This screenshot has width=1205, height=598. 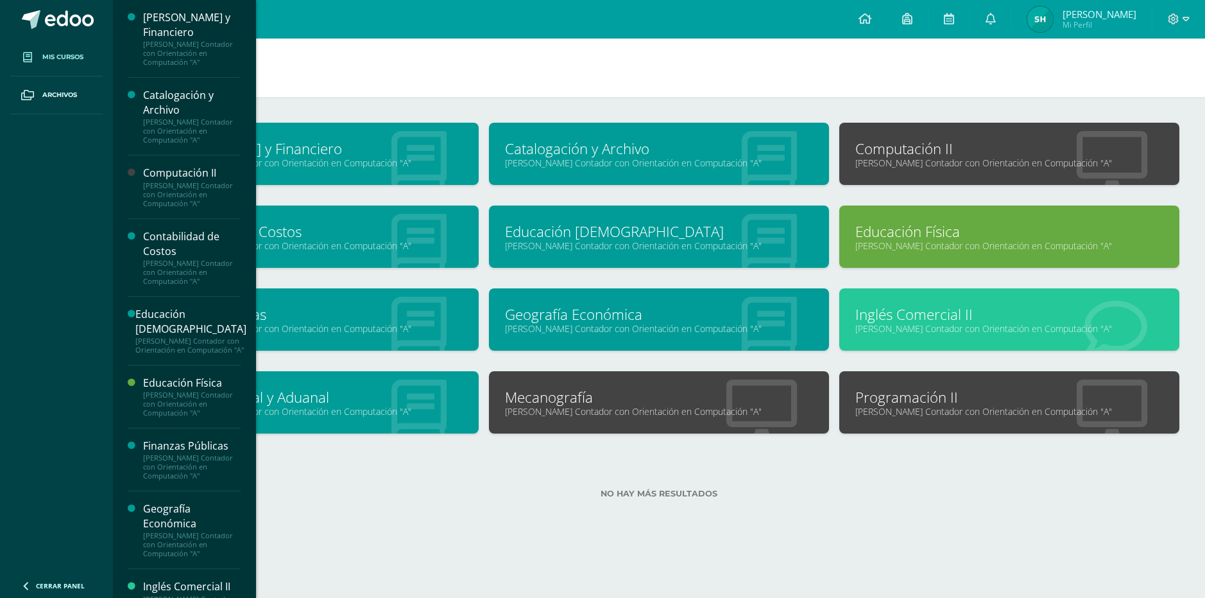 I want to click on label: No hay más resultados, so click(x=659, y=493).